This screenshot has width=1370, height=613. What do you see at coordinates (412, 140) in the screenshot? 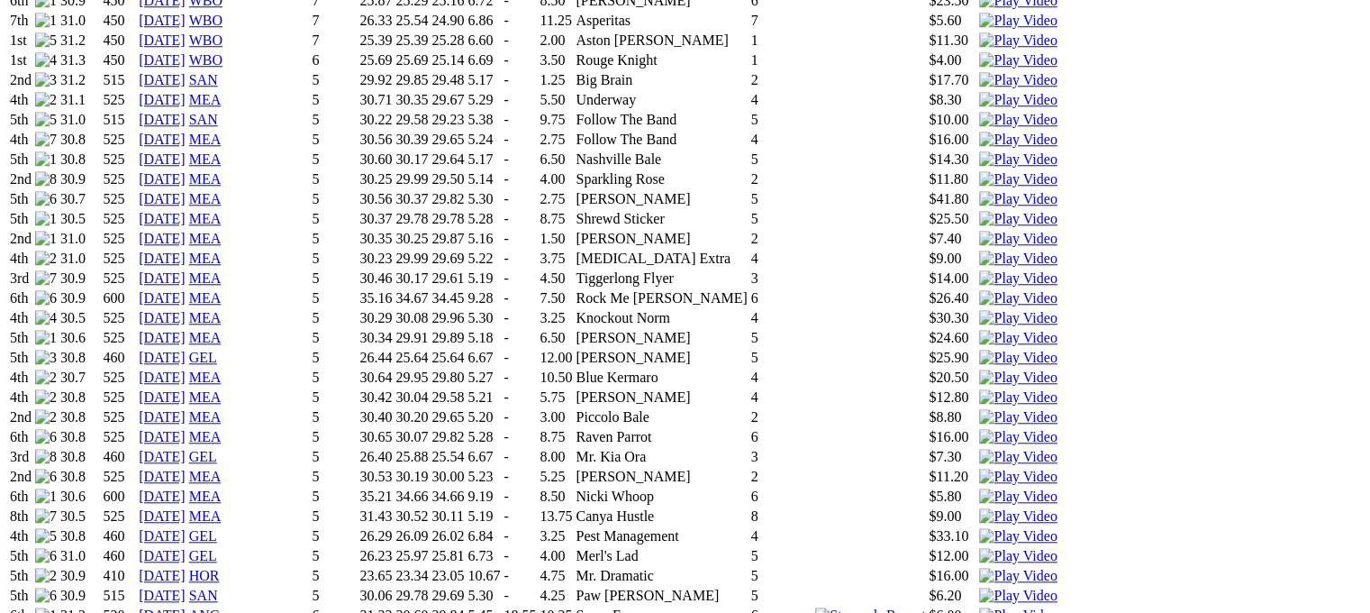
I see `td: 30.39` at bounding box center [412, 140].